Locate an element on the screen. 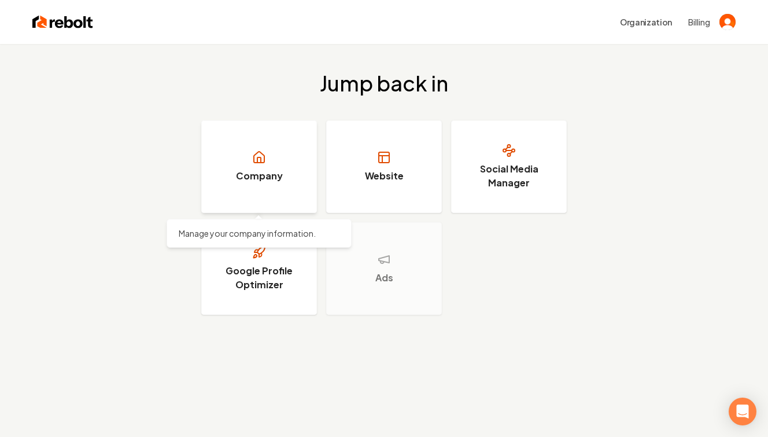 The width and height of the screenshot is (768, 437). div: Open Intercom Messenger is located at coordinates (743, 411).